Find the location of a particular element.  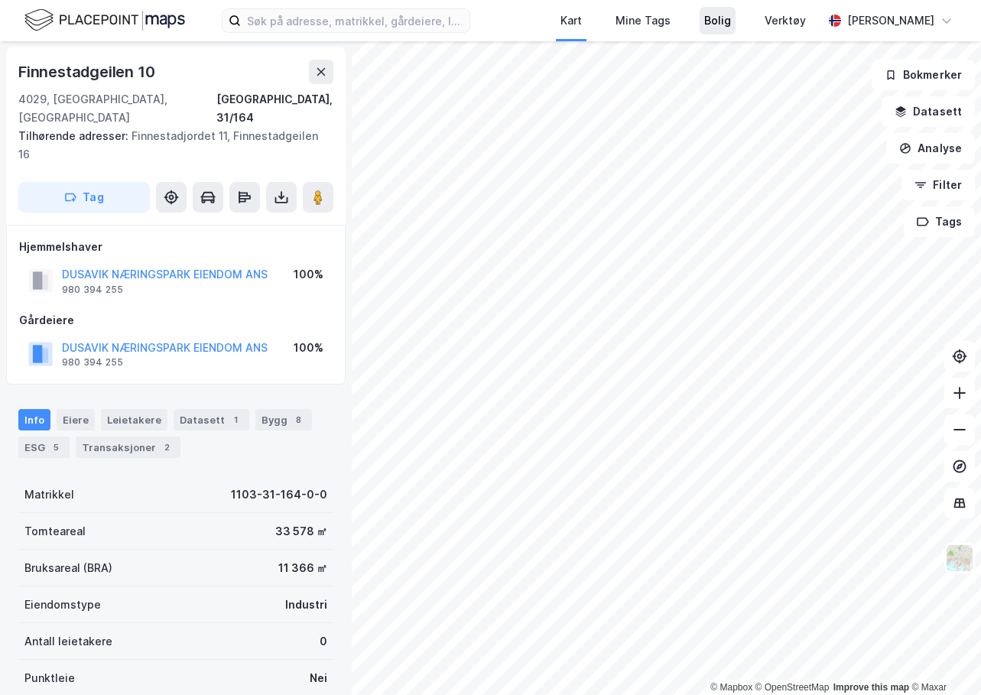

button: Datasett is located at coordinates (928, 112).